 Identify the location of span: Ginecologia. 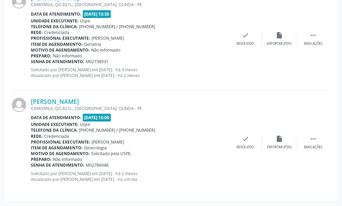
(95, 147).